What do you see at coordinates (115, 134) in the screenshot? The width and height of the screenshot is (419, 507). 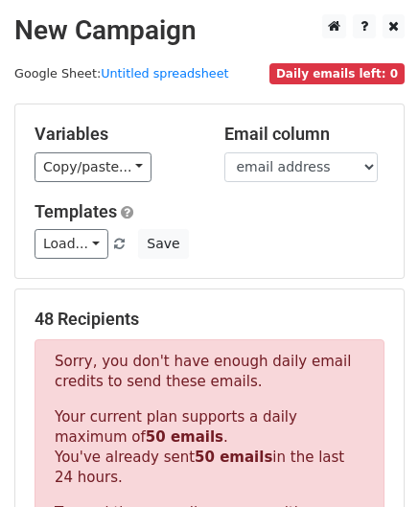 I see `h5: Variables` at bounding box center [115, 134].